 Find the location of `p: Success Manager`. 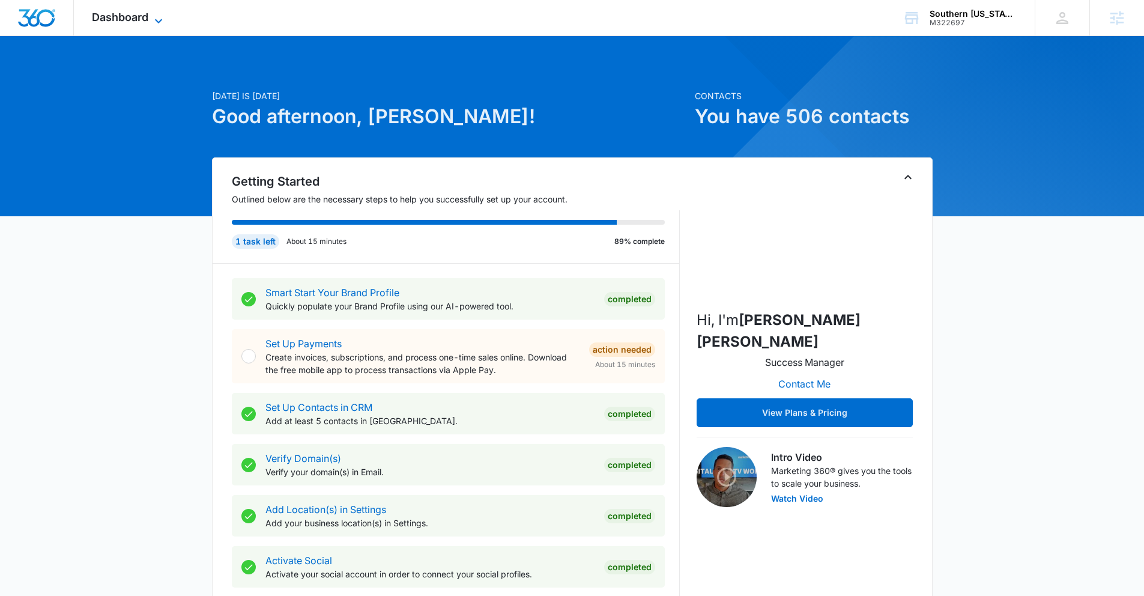

p: Success Manager is located at coordinates (805, 362).